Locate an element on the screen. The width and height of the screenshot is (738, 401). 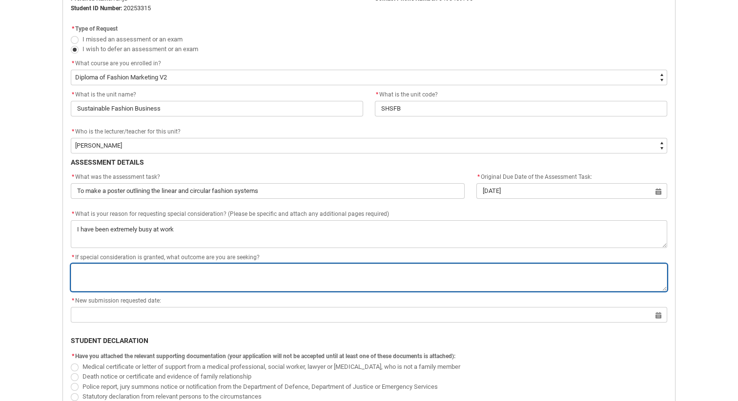
span: What course are you enrolled in? is located at coordinates (118, 63).